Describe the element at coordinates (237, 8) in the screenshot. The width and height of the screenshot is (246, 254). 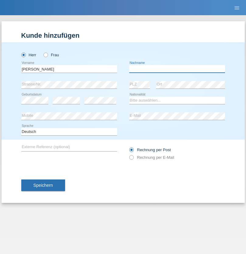
I see `i: menu` at that location.